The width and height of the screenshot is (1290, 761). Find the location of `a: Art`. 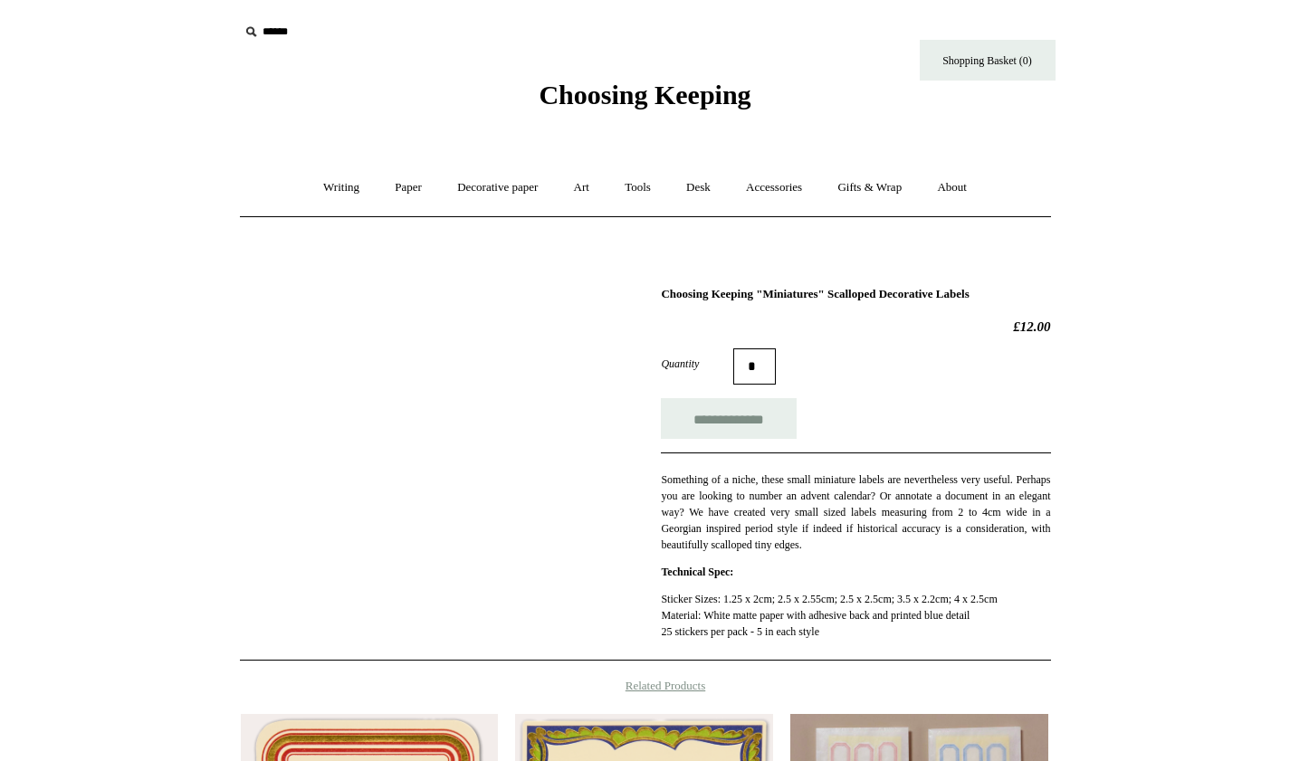

a: Art is located at coordinates (581, 187).